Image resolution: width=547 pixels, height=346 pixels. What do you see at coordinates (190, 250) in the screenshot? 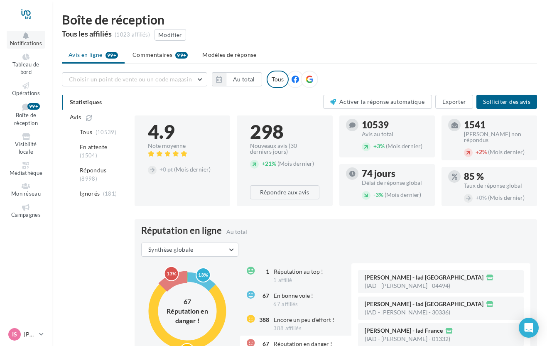
I see `button: Synthèse globale` at bounding box center [190, 250].